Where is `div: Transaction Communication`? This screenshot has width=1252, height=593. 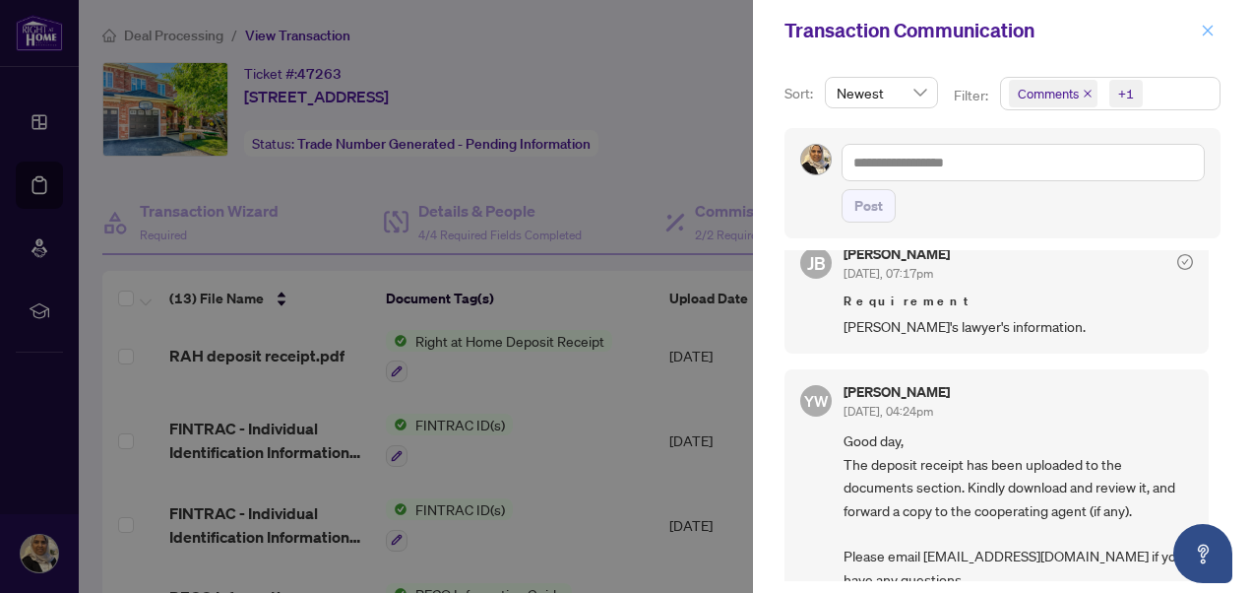
div: Transaction Communication is located at coordinates (989, 31).